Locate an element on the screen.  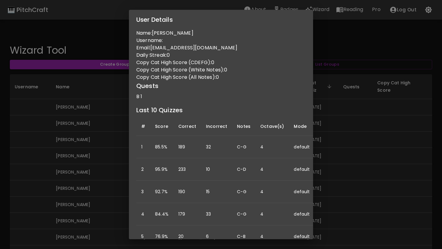
td: 76.9% is located at coordinates (162, 237).